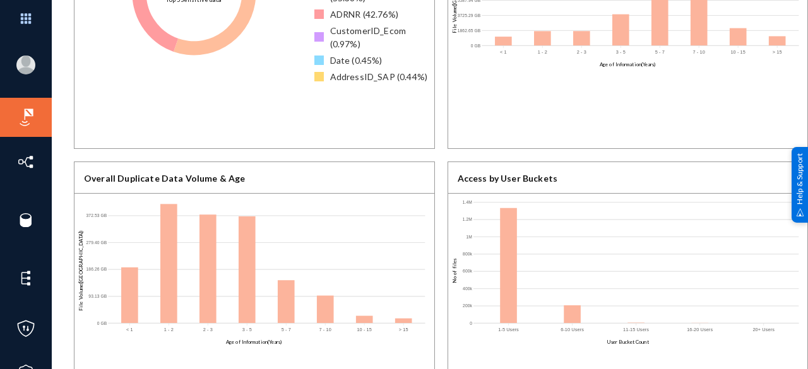  What do you see at coordinates (471, 323) in the screenshot?
I see `text: 0` at bounding box center [471, 323].